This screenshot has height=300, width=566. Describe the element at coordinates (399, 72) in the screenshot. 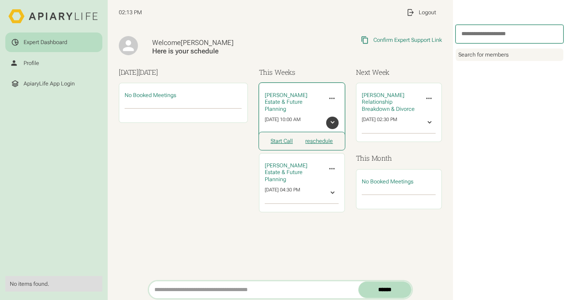

I see `h3: Next Week` at that location.